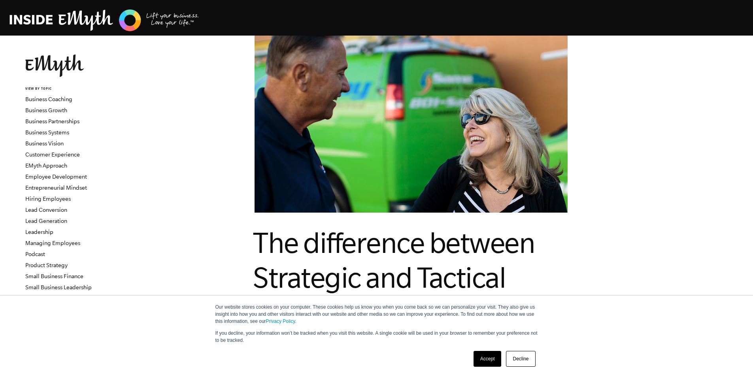 The width and height of the screenshot is (753, 377). What do you see at coordinates (59, 287) in the screenshot?
I see `a: Small Business Leadership` at bounding box center [59, 287].